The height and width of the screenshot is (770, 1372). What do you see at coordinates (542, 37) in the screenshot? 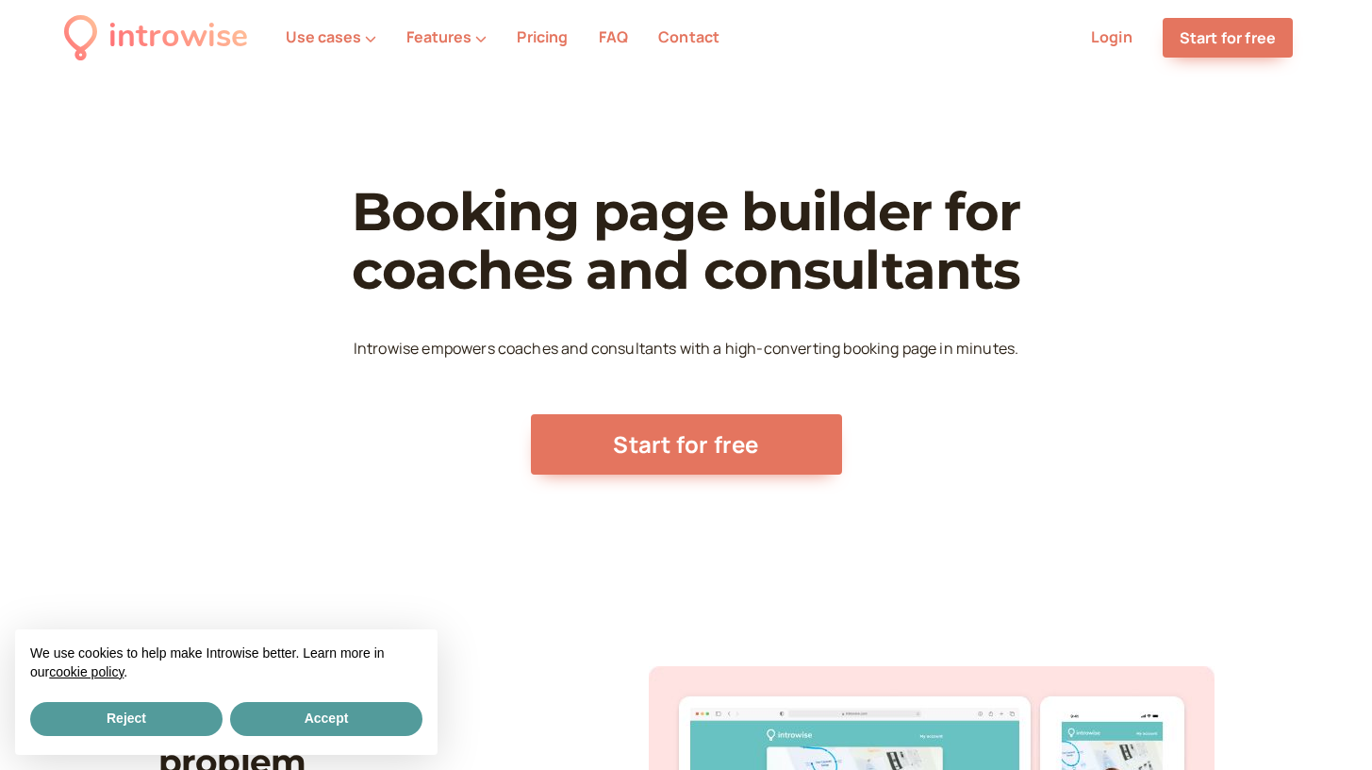
I see `a: Pricing` at bounding box center [542, 37].